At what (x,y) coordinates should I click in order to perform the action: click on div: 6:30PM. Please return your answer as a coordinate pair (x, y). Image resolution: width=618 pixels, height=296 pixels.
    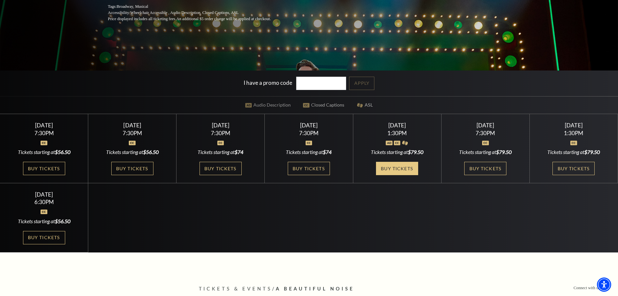
    Looking at the image, I should click on (44, 201).